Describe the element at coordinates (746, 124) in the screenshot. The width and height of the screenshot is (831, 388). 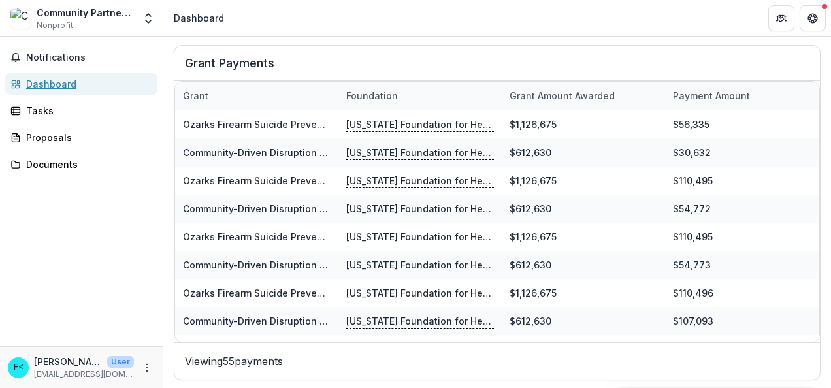
I see `div: $56,335` at that location.